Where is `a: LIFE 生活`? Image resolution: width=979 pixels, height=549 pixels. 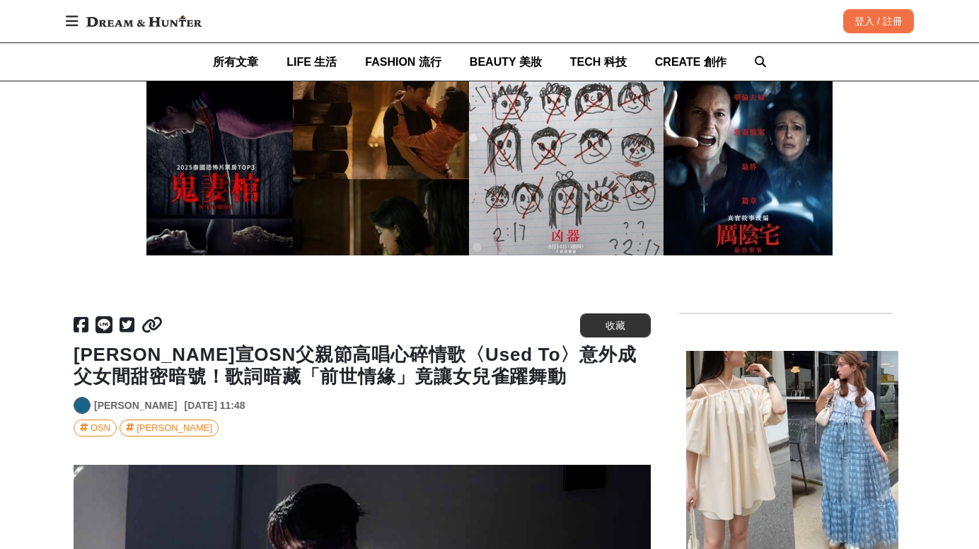 a: LIFE 生活 is located at coordinates (311, 62).